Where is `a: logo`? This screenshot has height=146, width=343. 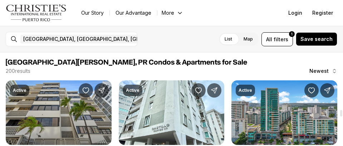 a: logo is located at coordinates (36, 13).